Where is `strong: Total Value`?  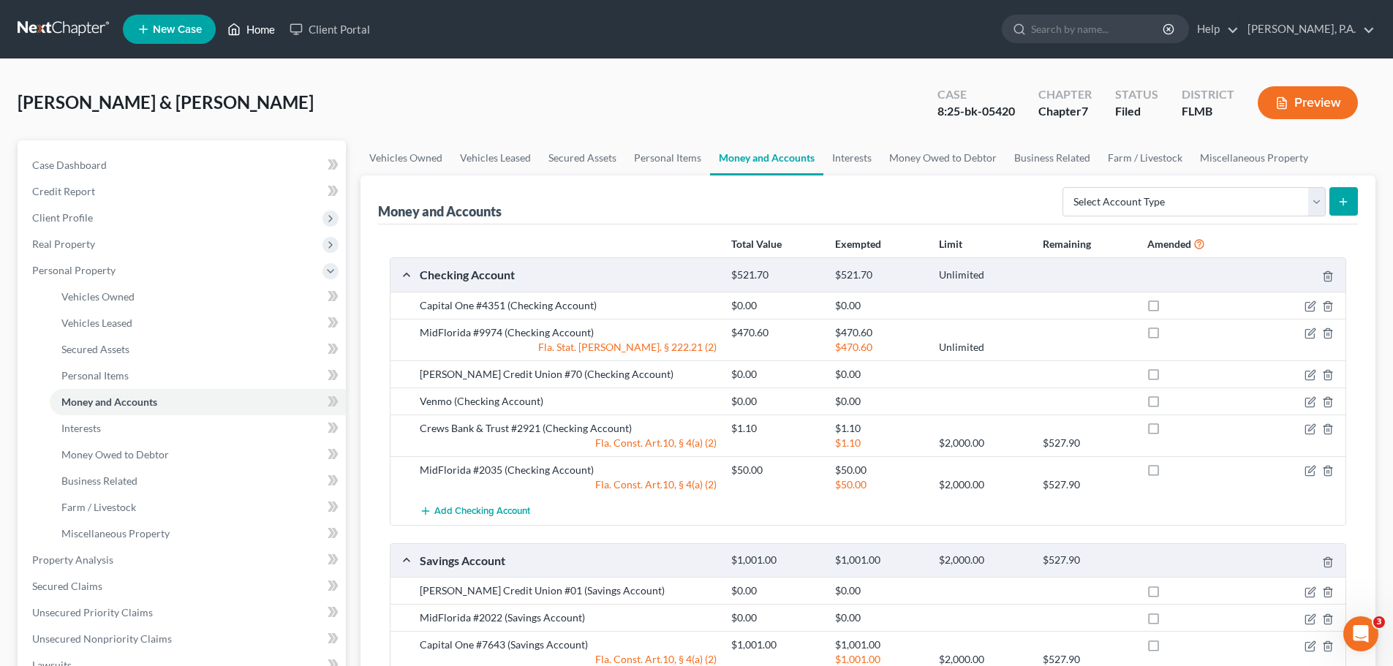 strong: Total Value is located at coordinates (756, 244).